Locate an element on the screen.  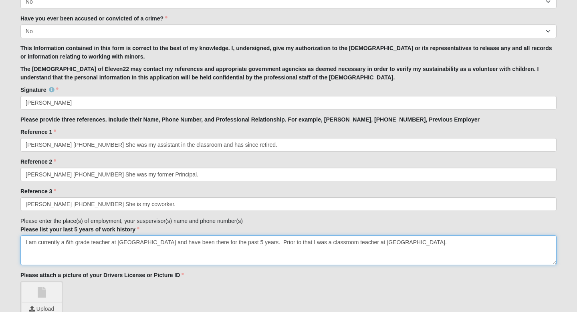
label: Reference 2 is located at coordinates (38, 161).